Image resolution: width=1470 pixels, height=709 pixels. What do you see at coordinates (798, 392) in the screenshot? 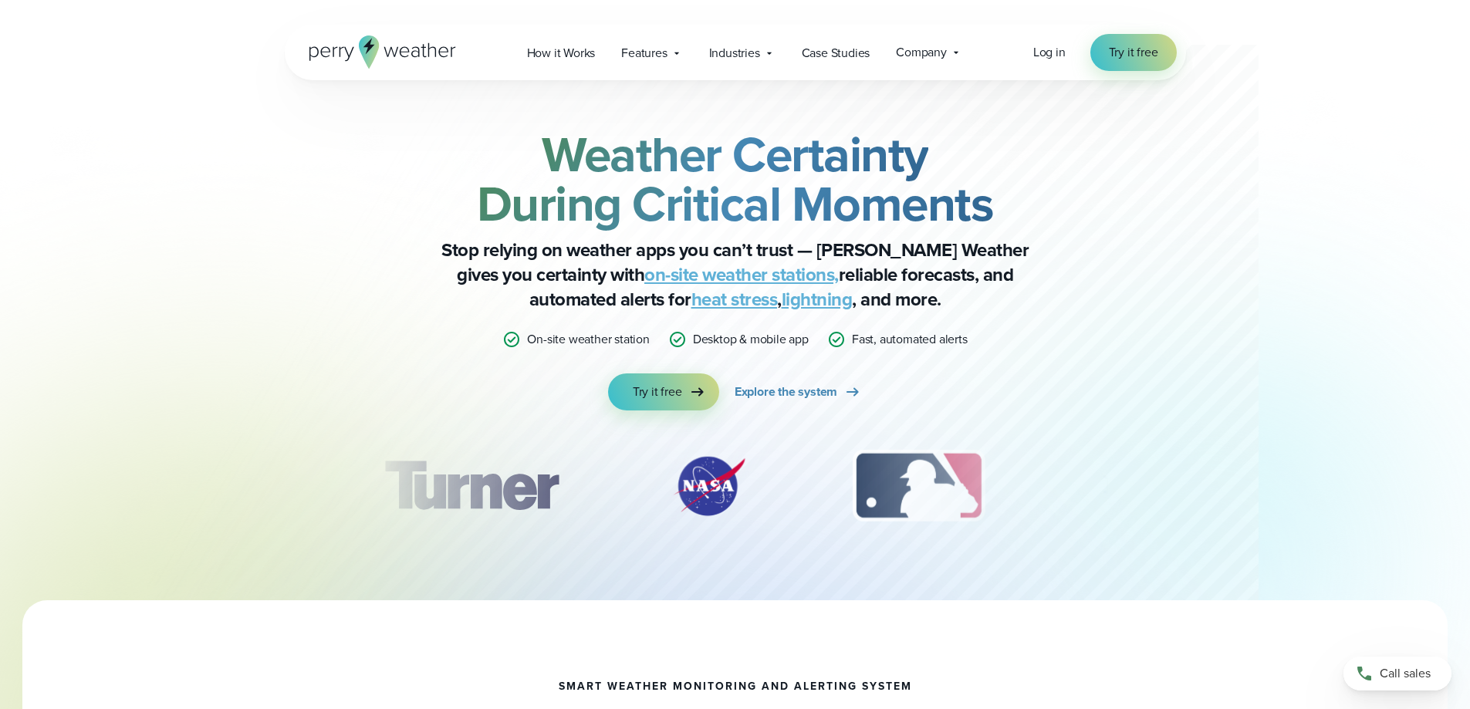
I see `a: Explore the system` at bounding box center [798, 392].